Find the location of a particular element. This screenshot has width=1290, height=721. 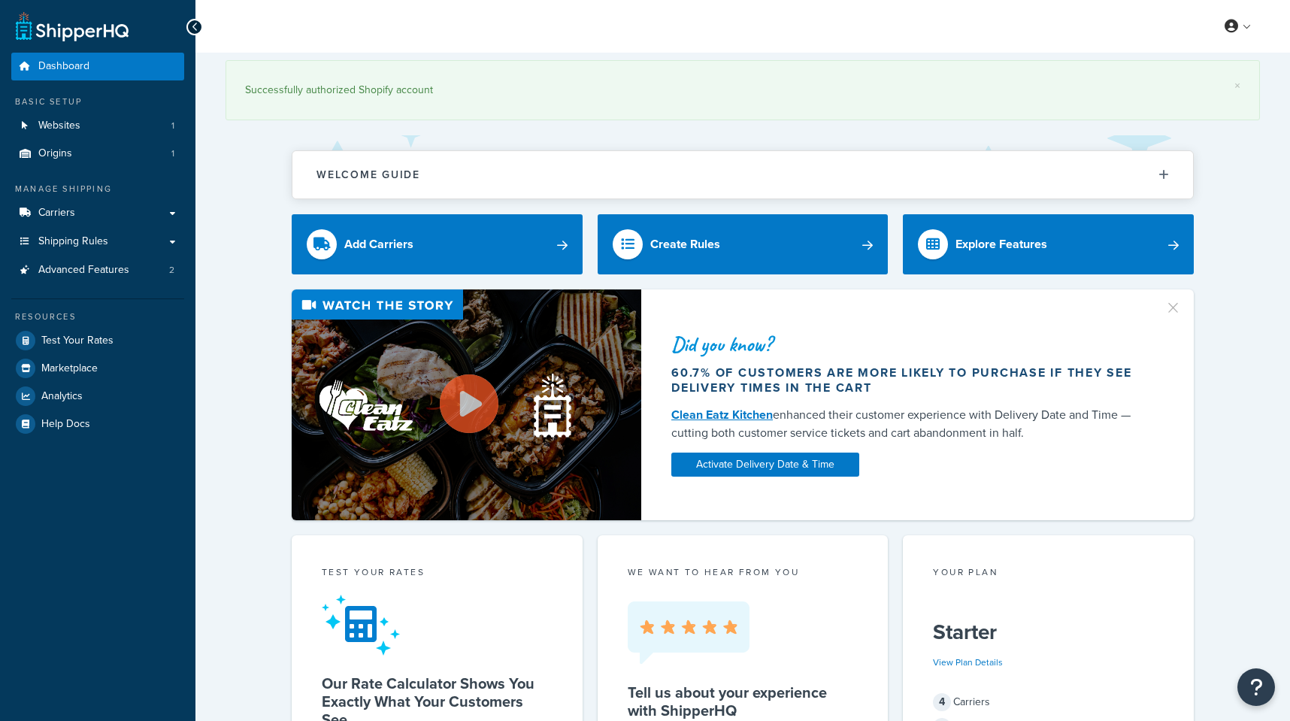

span: 4 is located at coordinates (942, 702).